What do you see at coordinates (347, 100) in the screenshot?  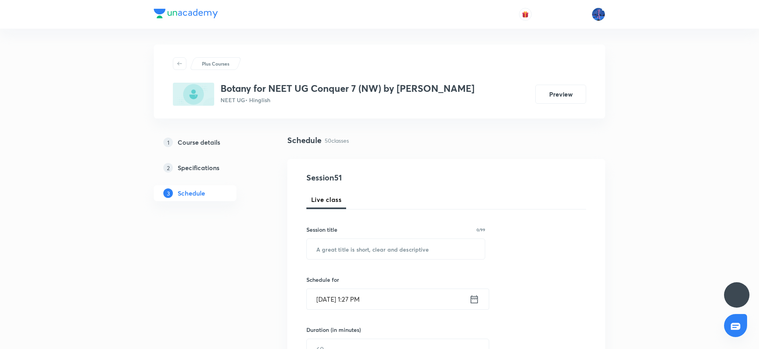 I see `p: NEET UG • Hinglish` at bounding box center [347, 100].